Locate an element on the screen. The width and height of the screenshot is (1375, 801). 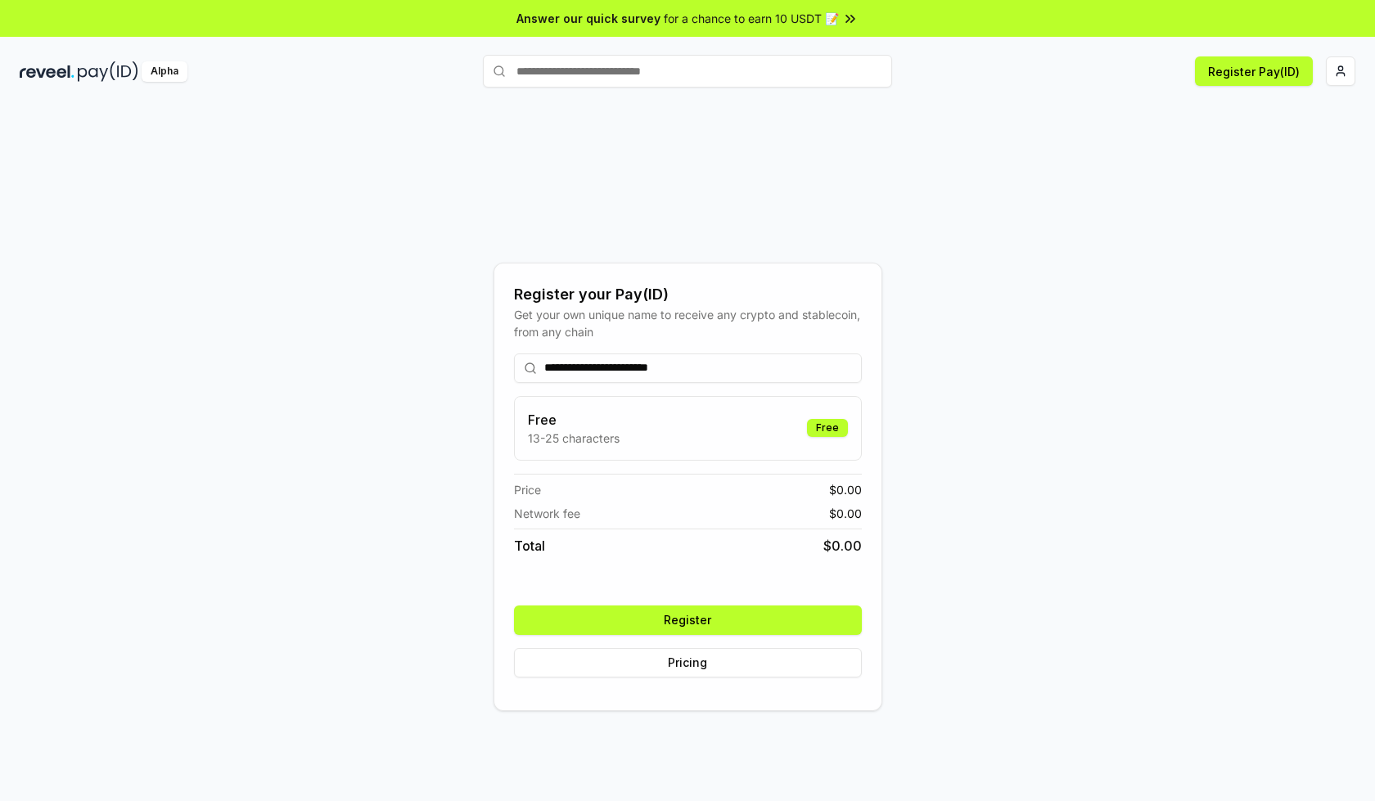
div: Register your Pay(ID) is located at coordinates (687, 295).